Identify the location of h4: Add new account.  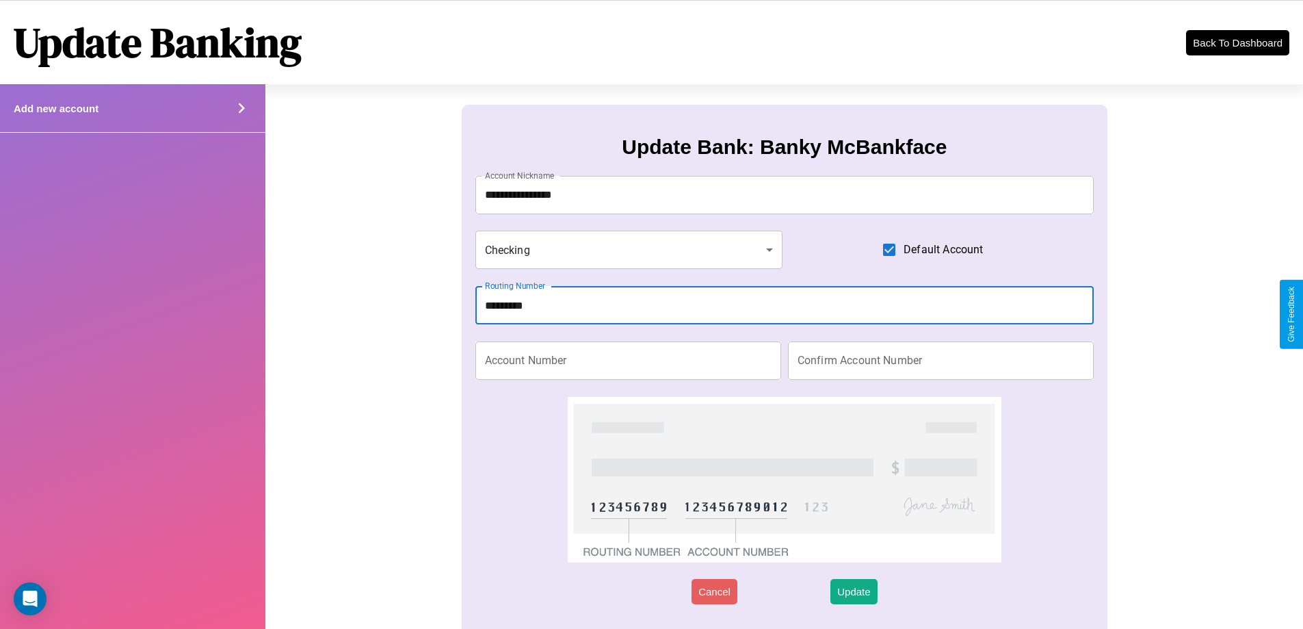
(56, 108).